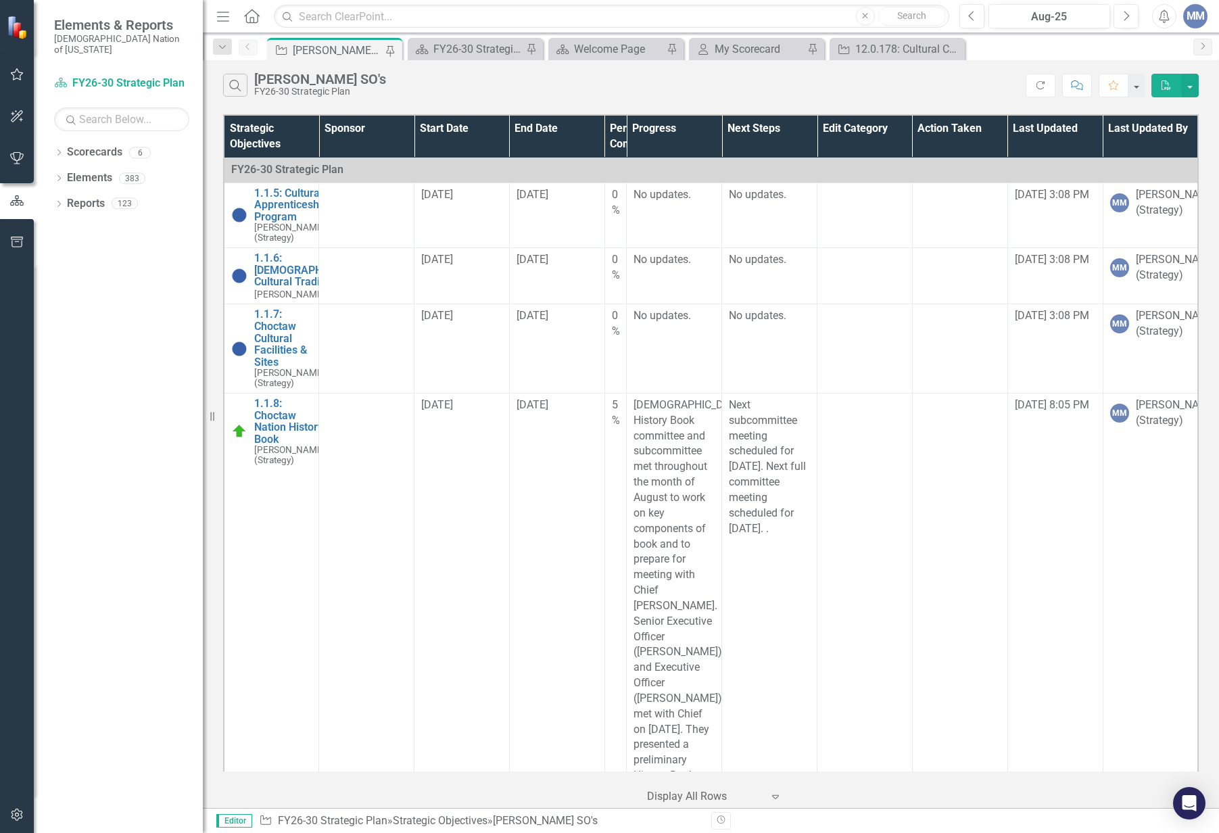 The width and height of the screenshot is (1219, 833). What do you see at coordinates (607, 49) in the screenshot?
I see `a: Welcome Page` at bounding box center [607, 49].